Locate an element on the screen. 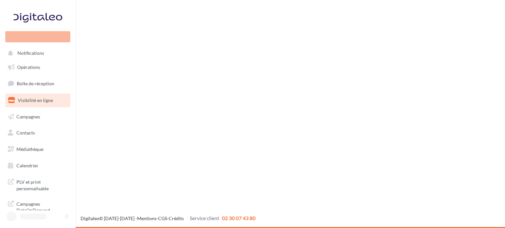 This screenshot has height=228, width=505. span: Médiathèque is located at coordinates (30, 149).